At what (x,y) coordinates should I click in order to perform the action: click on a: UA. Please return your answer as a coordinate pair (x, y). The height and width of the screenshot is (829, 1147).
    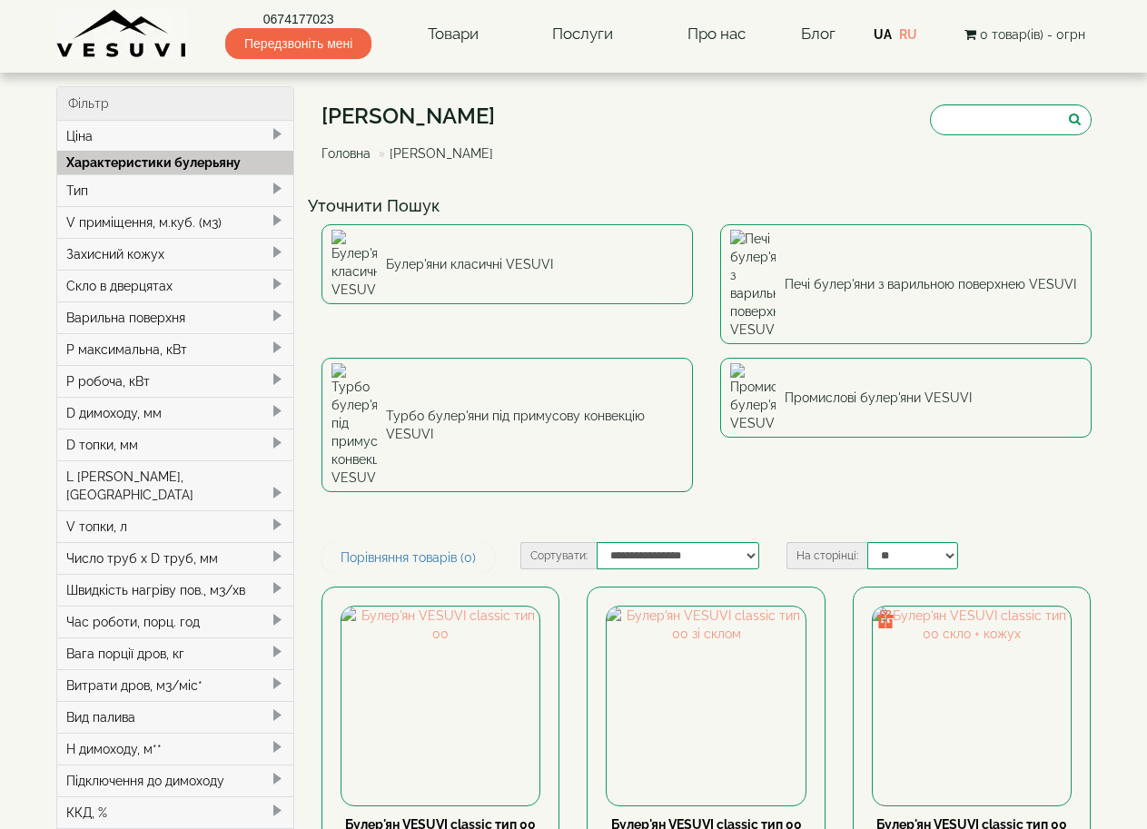
    Looking at the image, I should click on (883, 35).